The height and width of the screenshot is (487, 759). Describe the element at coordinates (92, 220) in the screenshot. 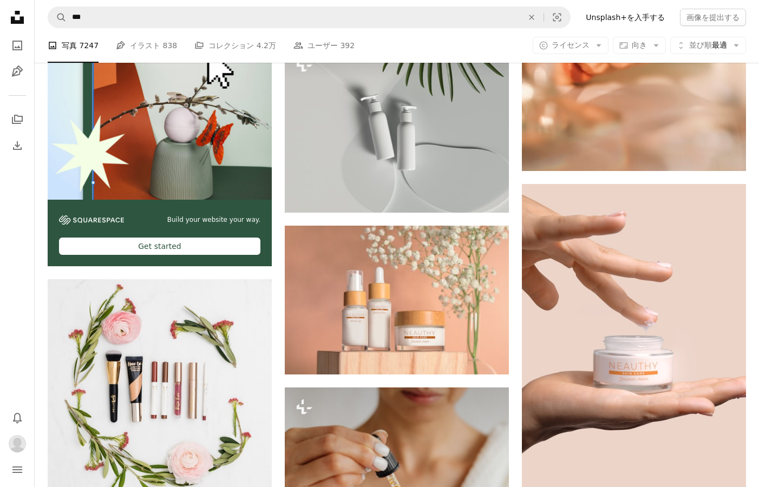

I see `img: file-1606177908946-d1eed1cbe4f5image` at that location.